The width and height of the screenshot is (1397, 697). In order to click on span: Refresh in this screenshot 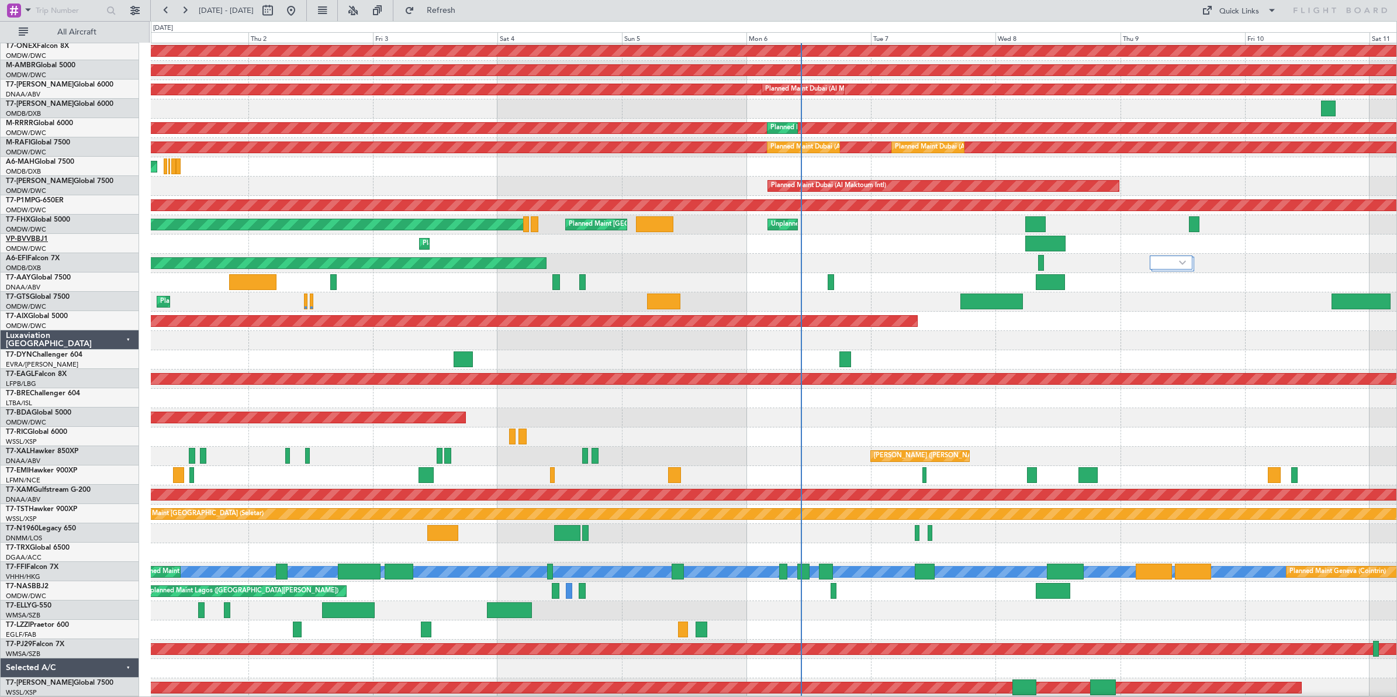, I will do `click(441, 11)`.